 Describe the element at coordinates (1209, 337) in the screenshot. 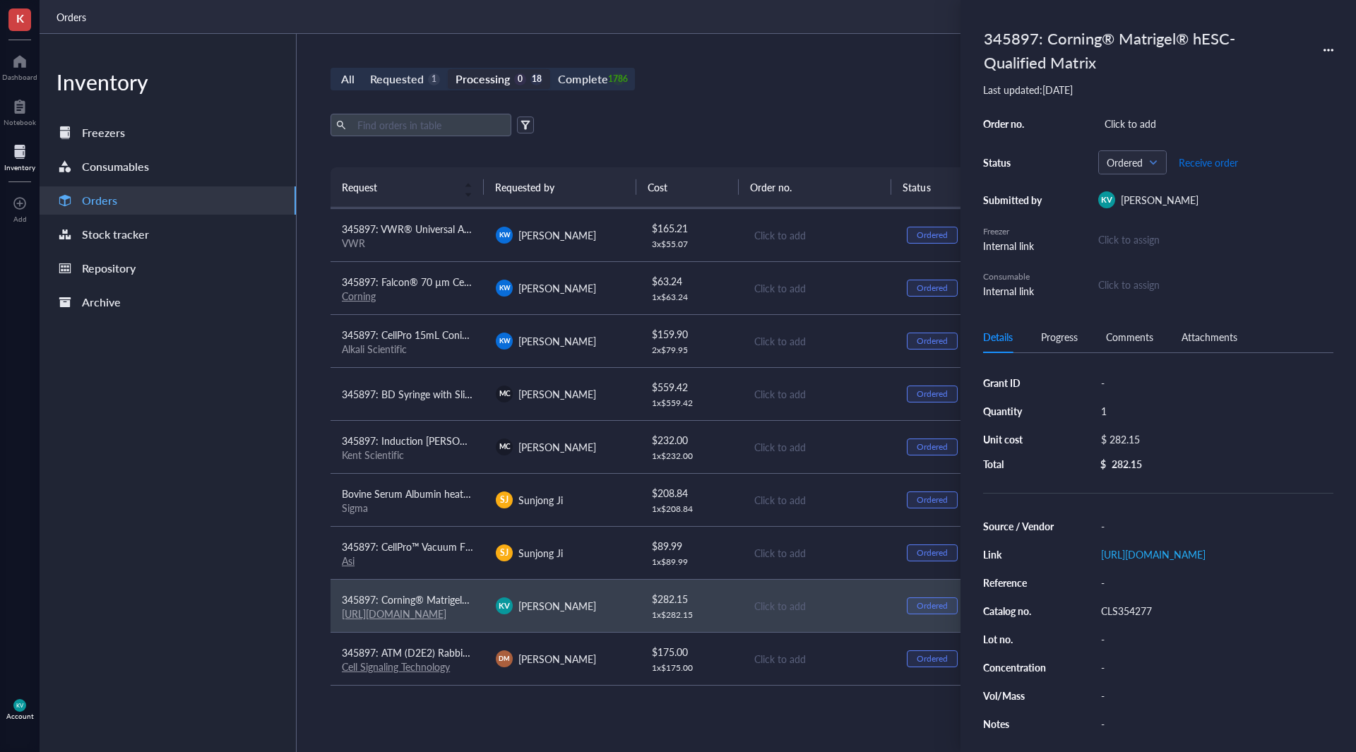

I see `div: Attachments` at that location.